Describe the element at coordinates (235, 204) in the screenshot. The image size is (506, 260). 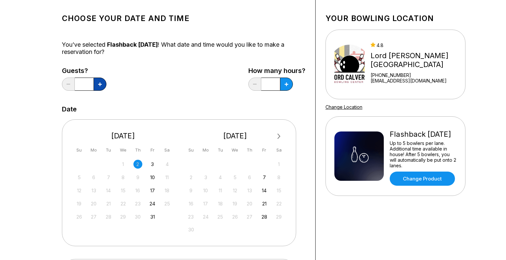
I see `div: Not available Wednesday, November 19th, 2025` at that location.